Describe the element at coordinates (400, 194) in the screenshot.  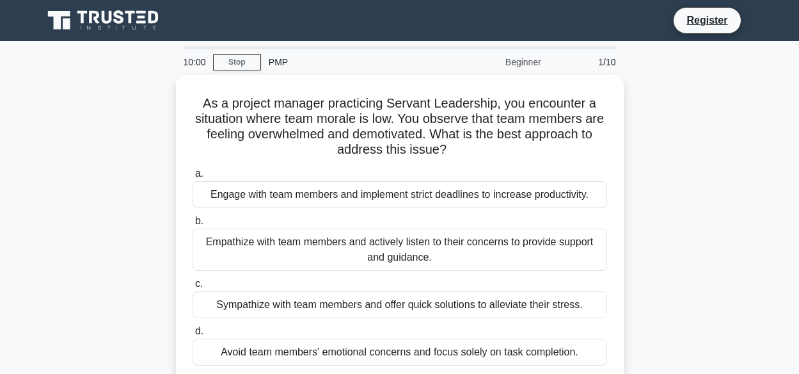
I see `div: Engage with team members and implement strict deadlines to increase productivity.` at that location.